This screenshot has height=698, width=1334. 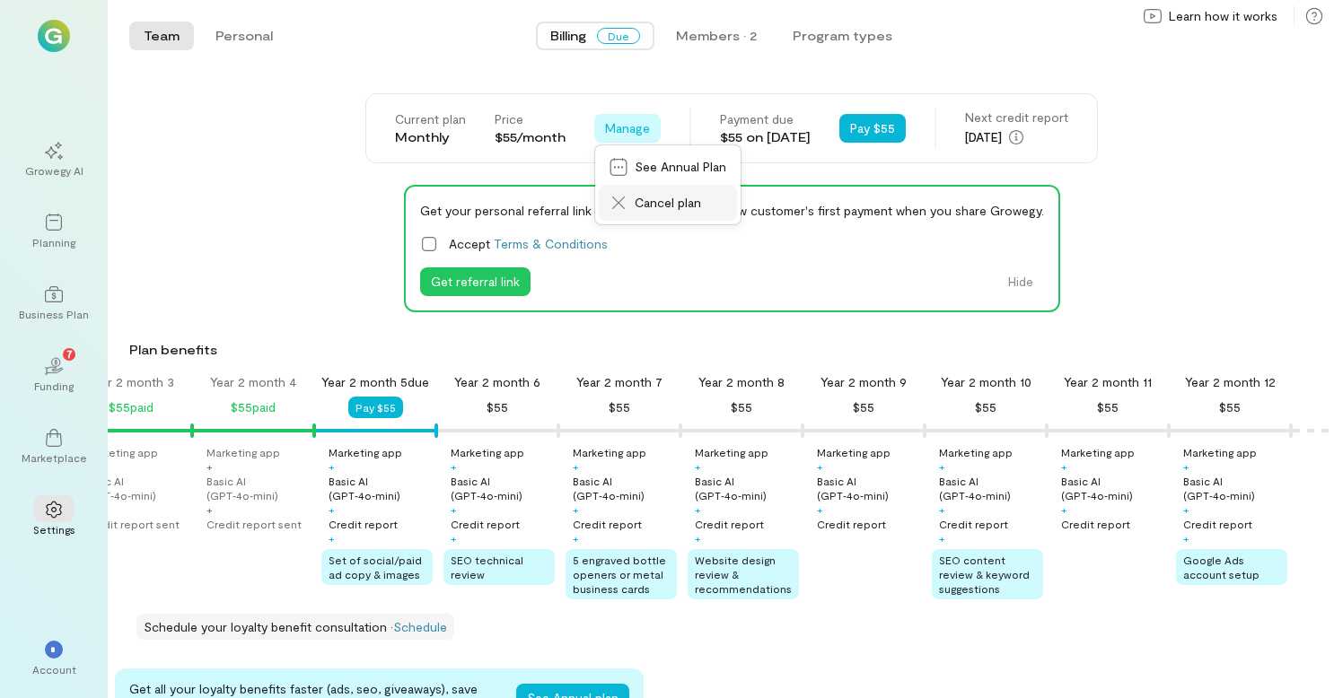 I want to click on button: Program types, so click(x=842, y=36).